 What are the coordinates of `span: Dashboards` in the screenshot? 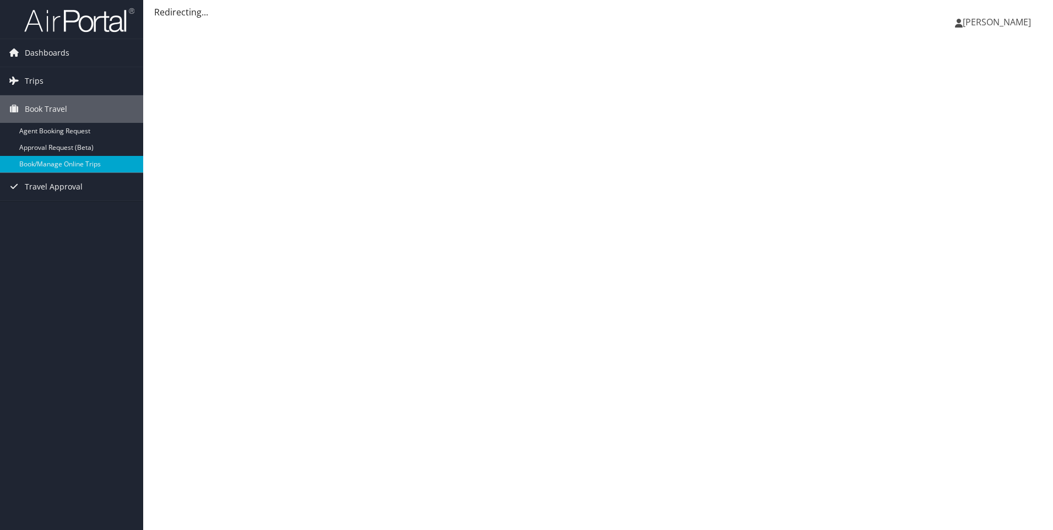 It's located at (47, 53).